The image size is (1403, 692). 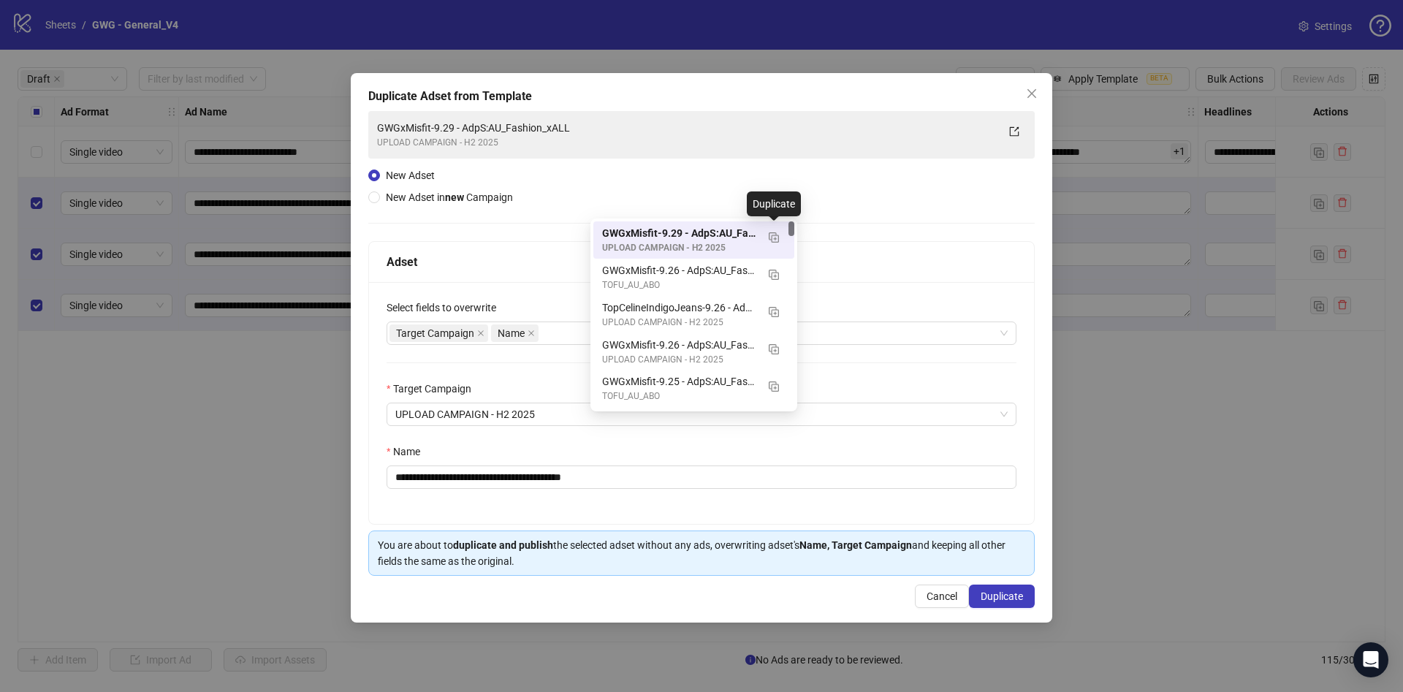 I want to click on button: Close, so click(x=1032, y=94).